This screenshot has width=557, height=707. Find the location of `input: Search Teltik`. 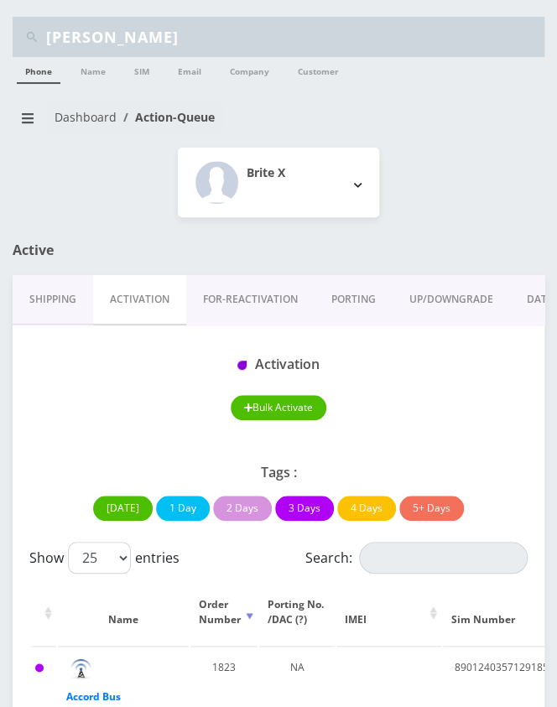

input: Search Teltik is located at coordinates (293, 37).